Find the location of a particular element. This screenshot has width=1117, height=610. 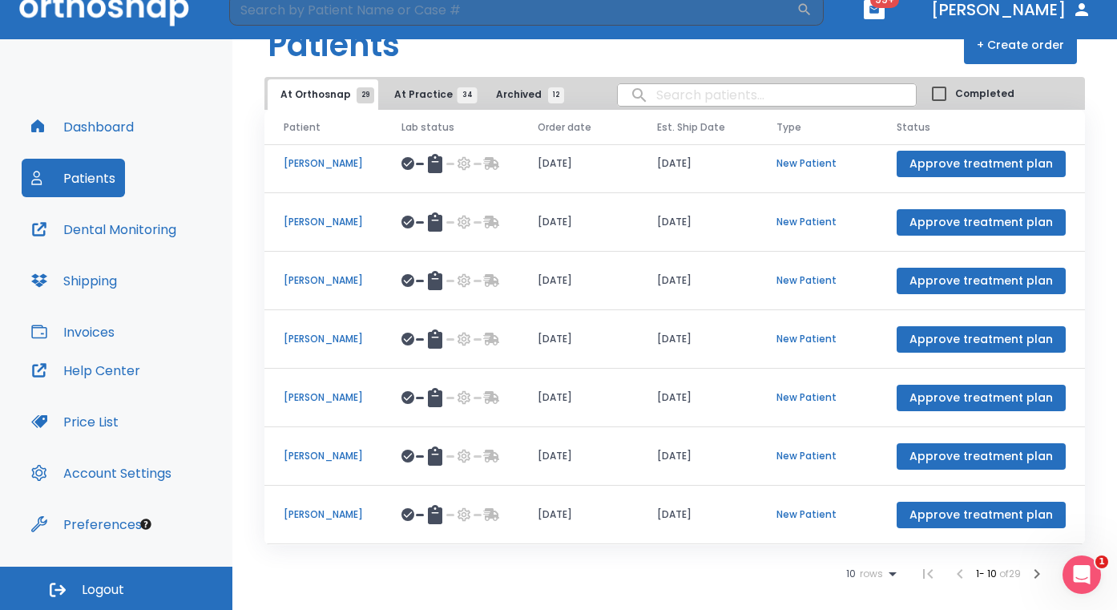

button: Dashboard is located at coordinates (83, 127).